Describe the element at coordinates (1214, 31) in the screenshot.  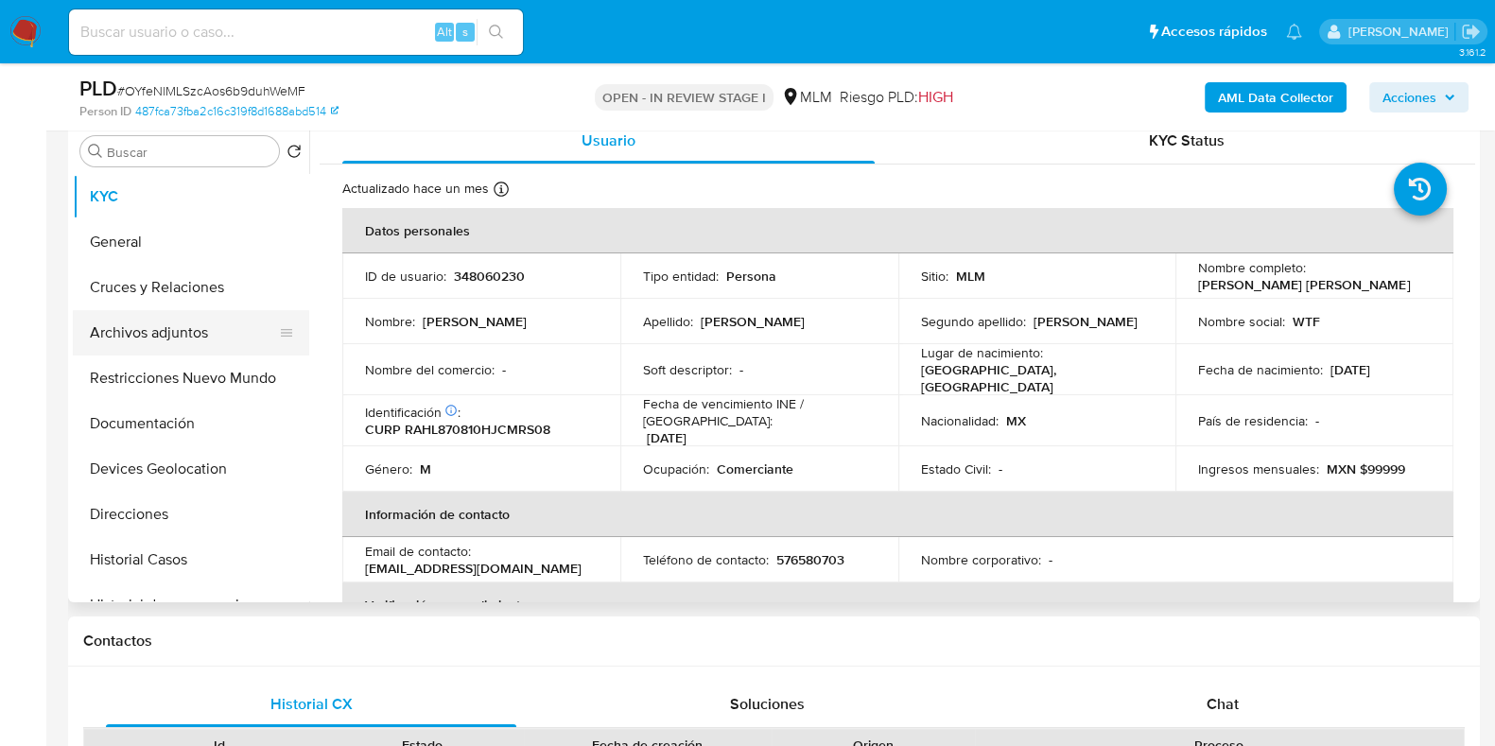
I see `span: Accesos rápidos` at that location.